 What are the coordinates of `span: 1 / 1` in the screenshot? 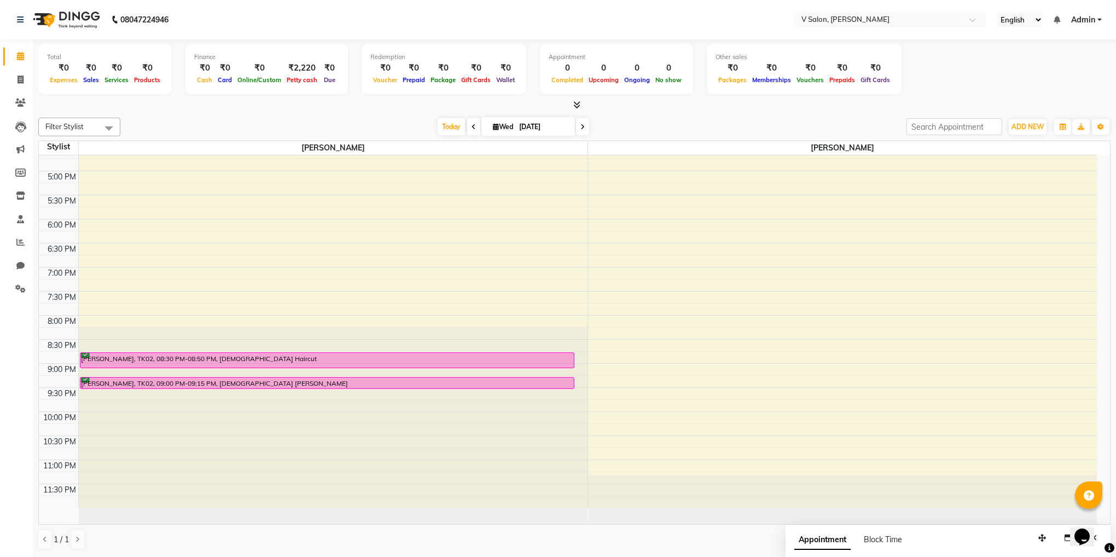 It's located at (61, 539).